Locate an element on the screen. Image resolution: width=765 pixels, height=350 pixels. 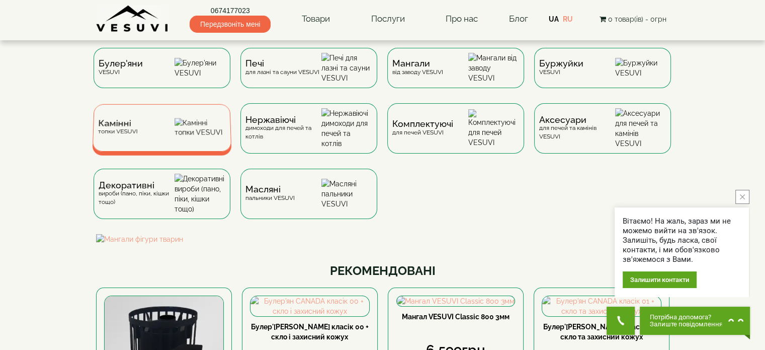
button: Chat button is located at coordinates (695, 320).